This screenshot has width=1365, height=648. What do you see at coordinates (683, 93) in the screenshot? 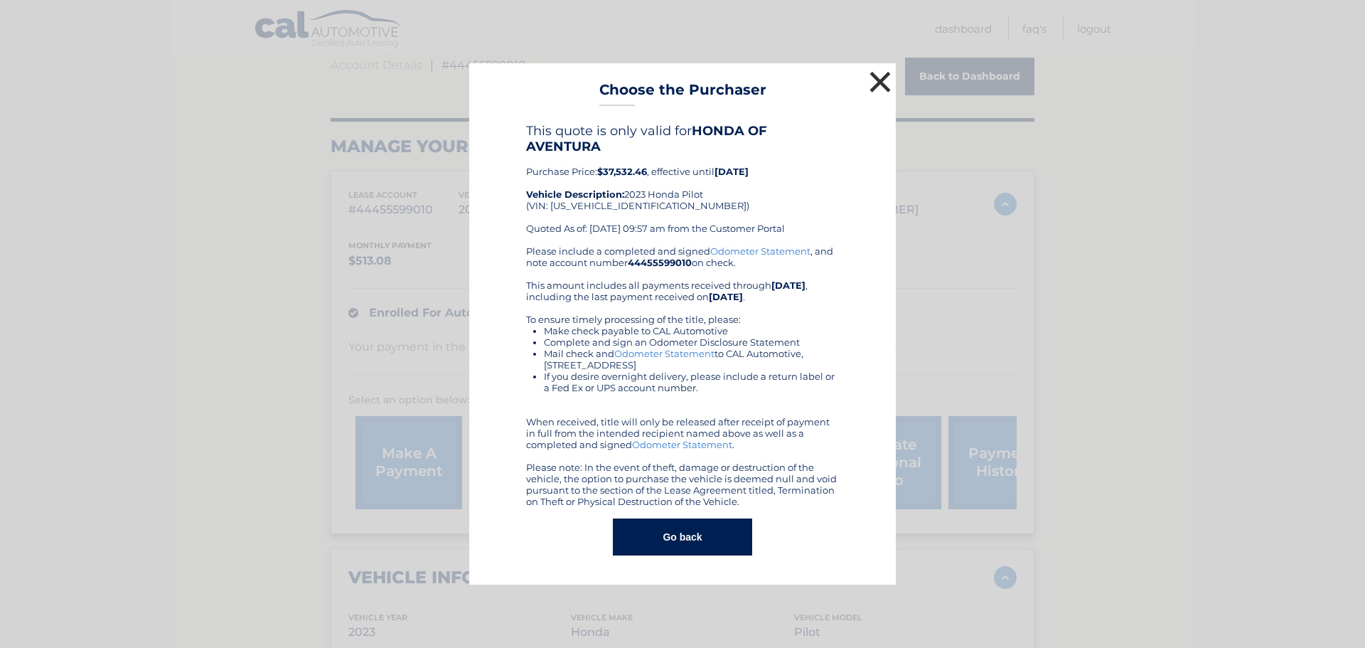
I see `h3: Choose the Purchaser` at bounding box center [683, 93].